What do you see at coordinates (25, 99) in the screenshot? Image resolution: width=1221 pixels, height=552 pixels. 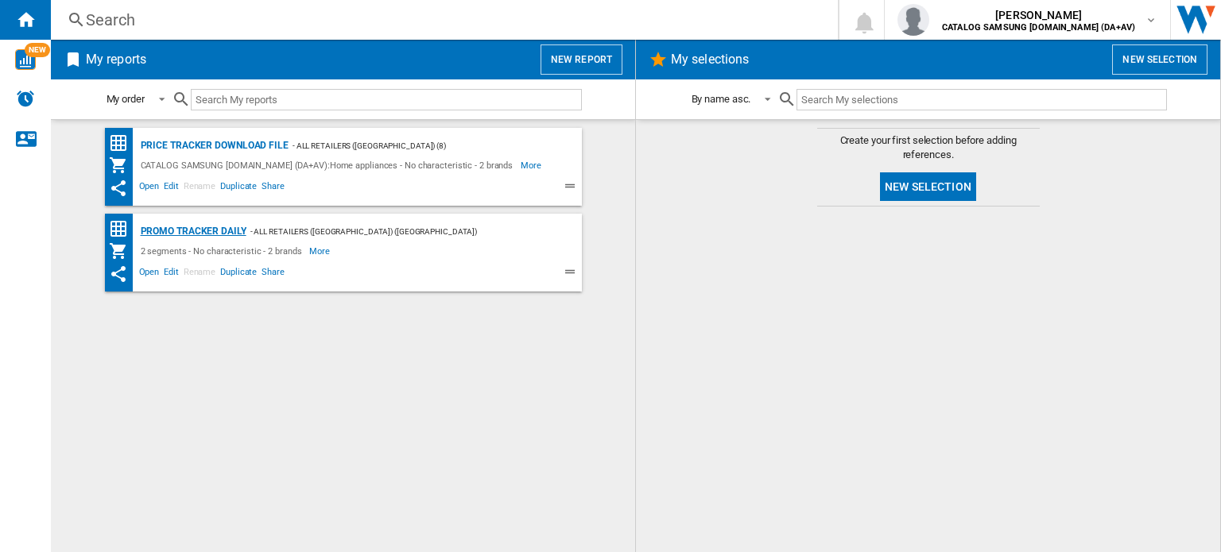 I see `img: alerts-logo.svg` at bounding box center [25, 99].